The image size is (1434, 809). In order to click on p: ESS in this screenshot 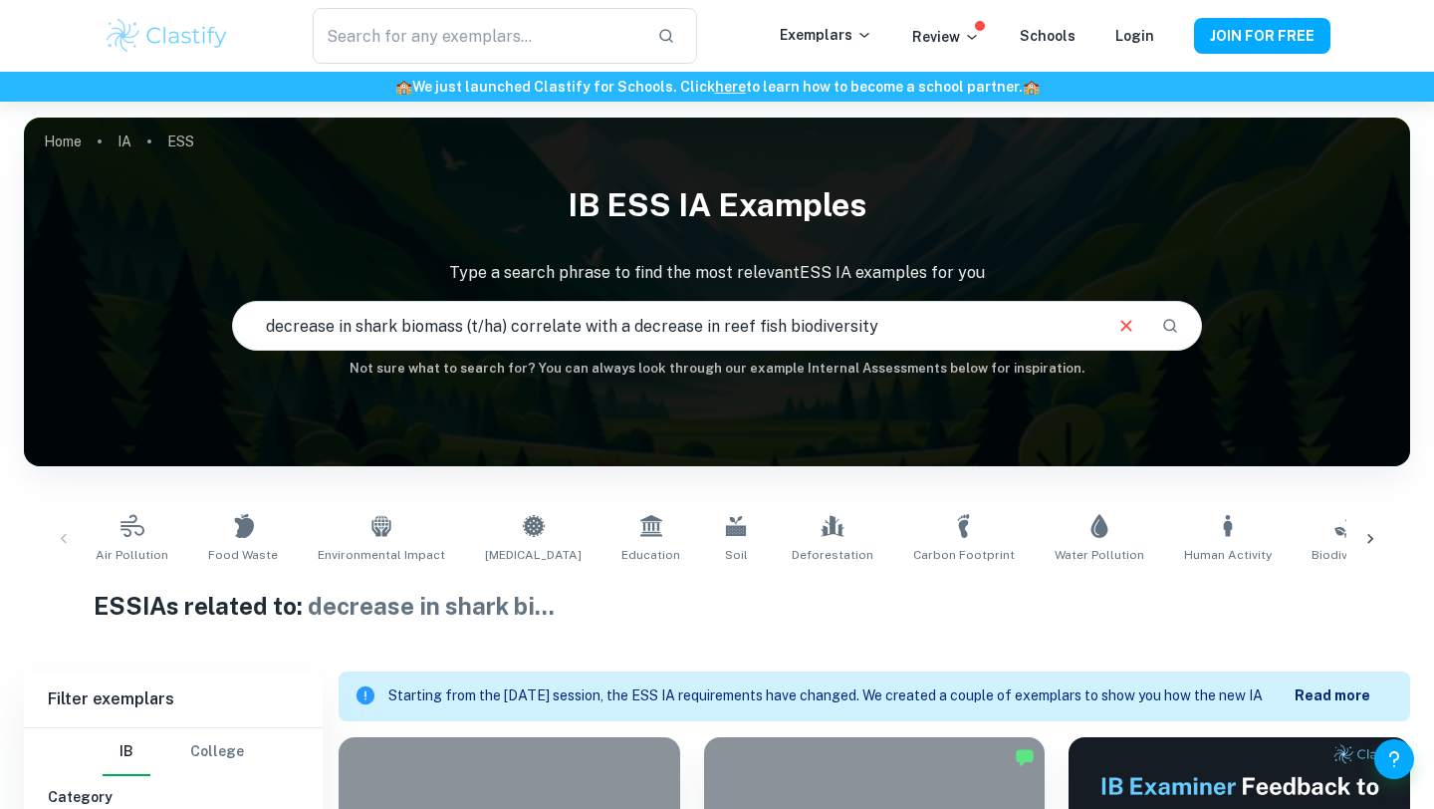, I will do `click(180, 141)`.